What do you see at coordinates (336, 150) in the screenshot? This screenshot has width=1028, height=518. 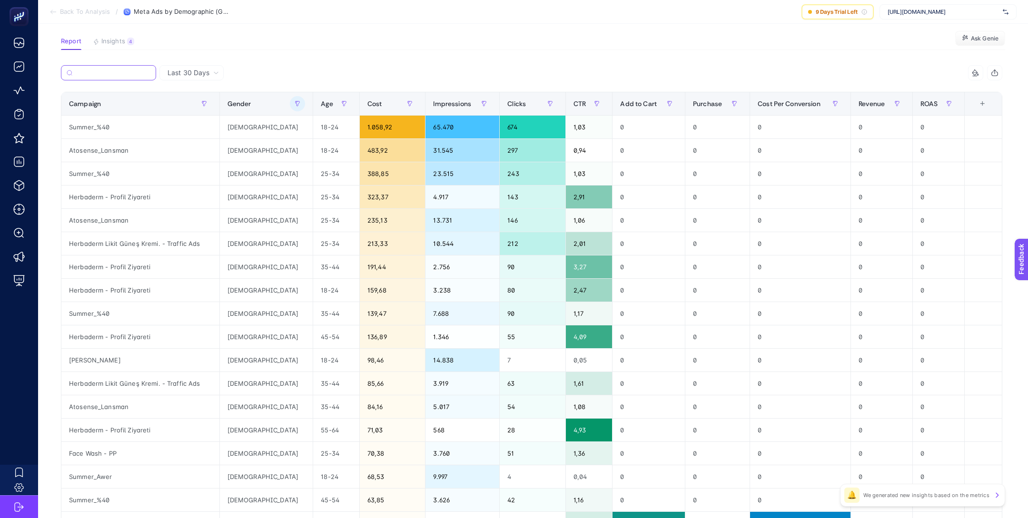 I see `div: 18-24` at bounding box center [336, 150].